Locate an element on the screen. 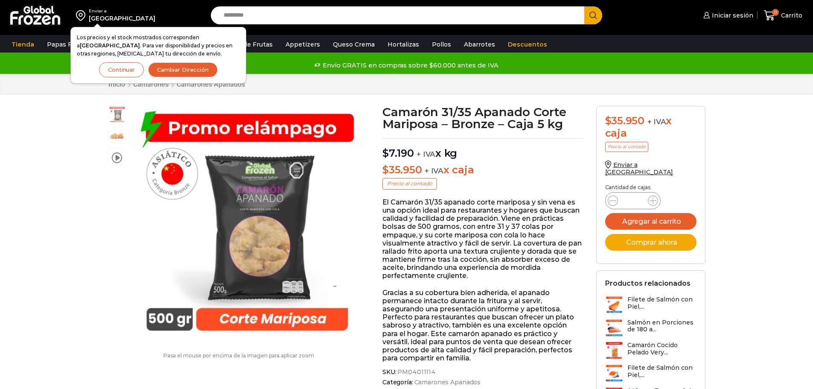 This screenshot has width=813, height=389. a: Pulpa de Frutas is located at coordinates (248, 44).